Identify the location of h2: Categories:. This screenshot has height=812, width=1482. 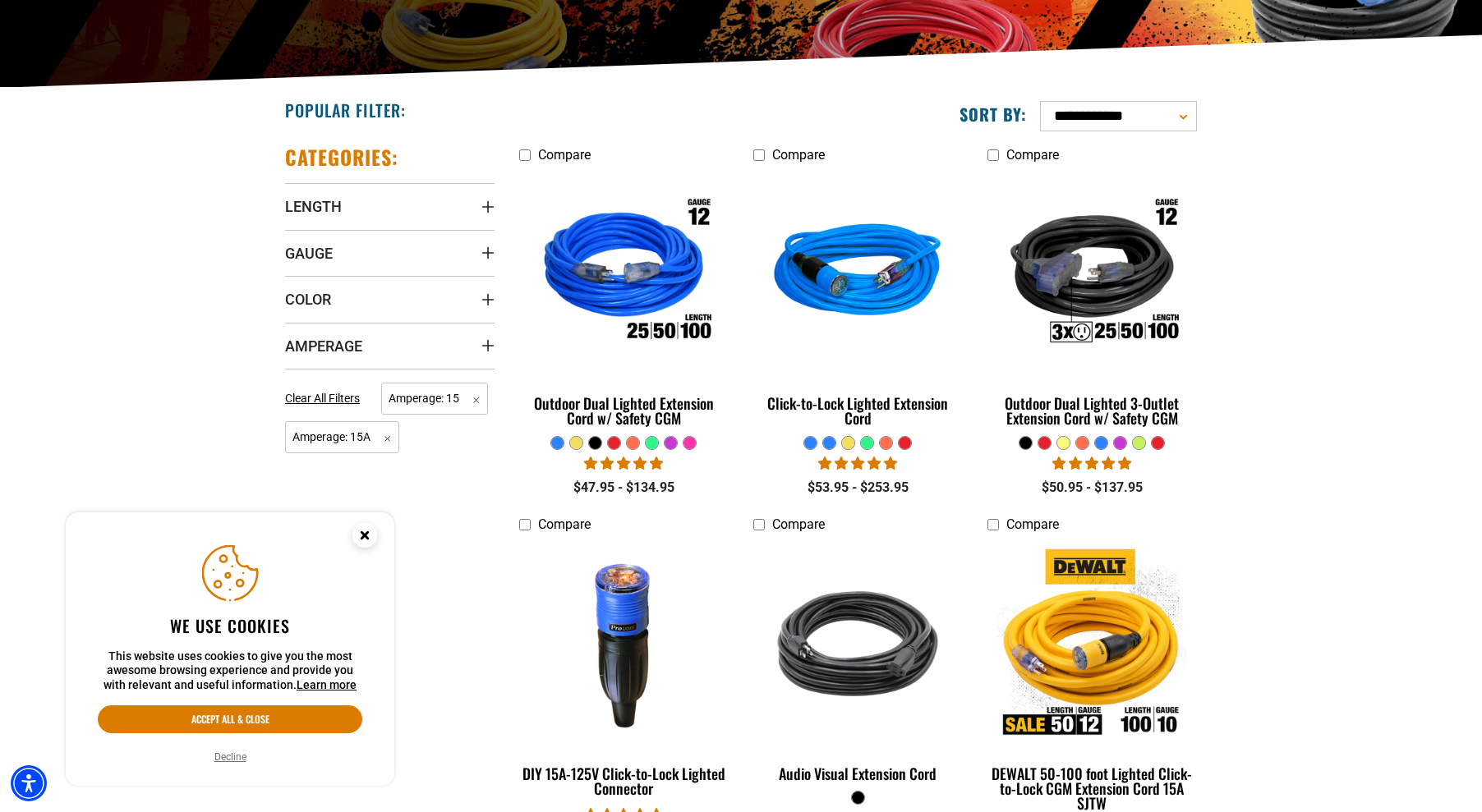
(342, 157).